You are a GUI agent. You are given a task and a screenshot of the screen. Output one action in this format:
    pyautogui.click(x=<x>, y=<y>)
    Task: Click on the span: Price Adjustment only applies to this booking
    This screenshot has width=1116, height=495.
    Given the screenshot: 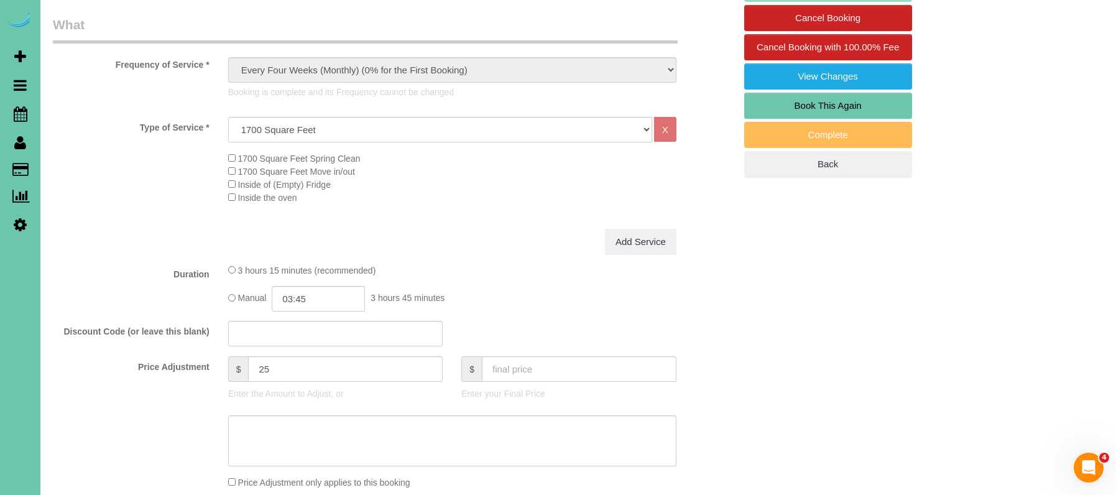 What is the action you would take?
    pyautogui.click(x=324, y=483)
    